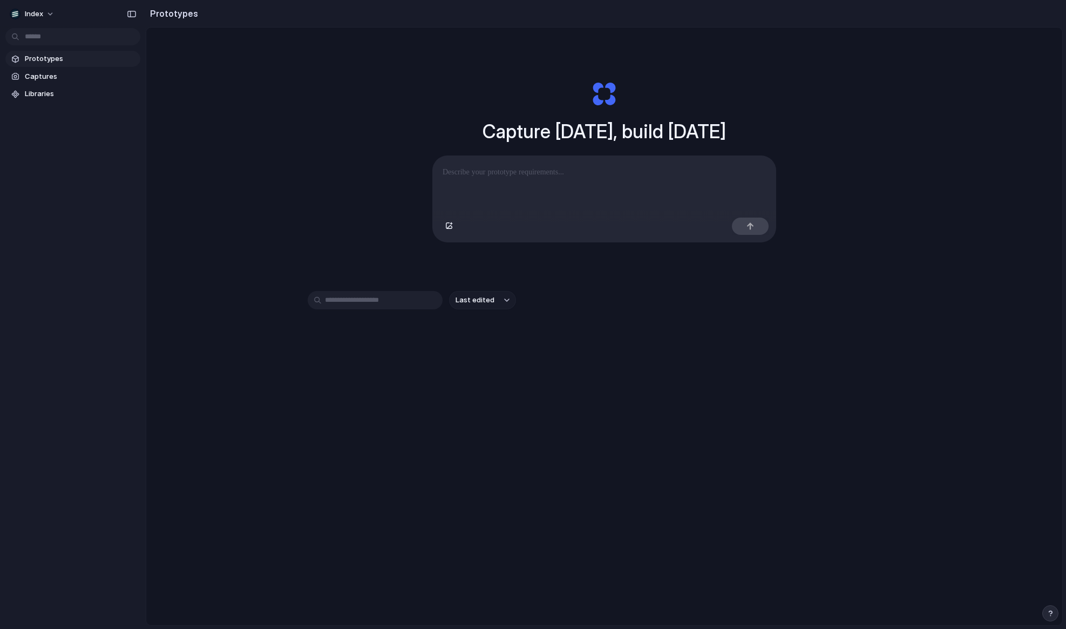 The height and width of the screenshot is (629, 1066). Describe the element at coordinates (80, 94) in the screenshot. I see `span: Libraries` at that location.